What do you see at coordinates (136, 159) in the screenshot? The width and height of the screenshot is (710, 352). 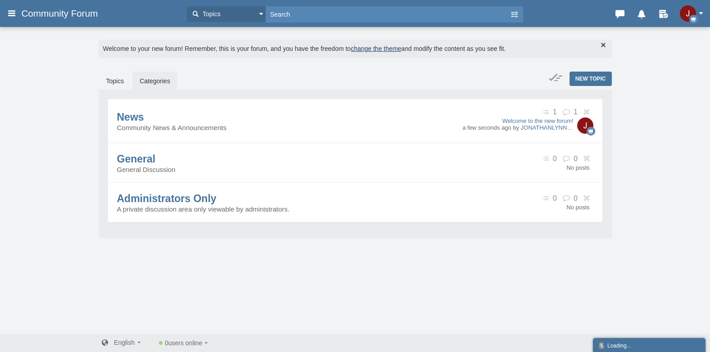 I see `a: General` at bounding box center [136, 159].